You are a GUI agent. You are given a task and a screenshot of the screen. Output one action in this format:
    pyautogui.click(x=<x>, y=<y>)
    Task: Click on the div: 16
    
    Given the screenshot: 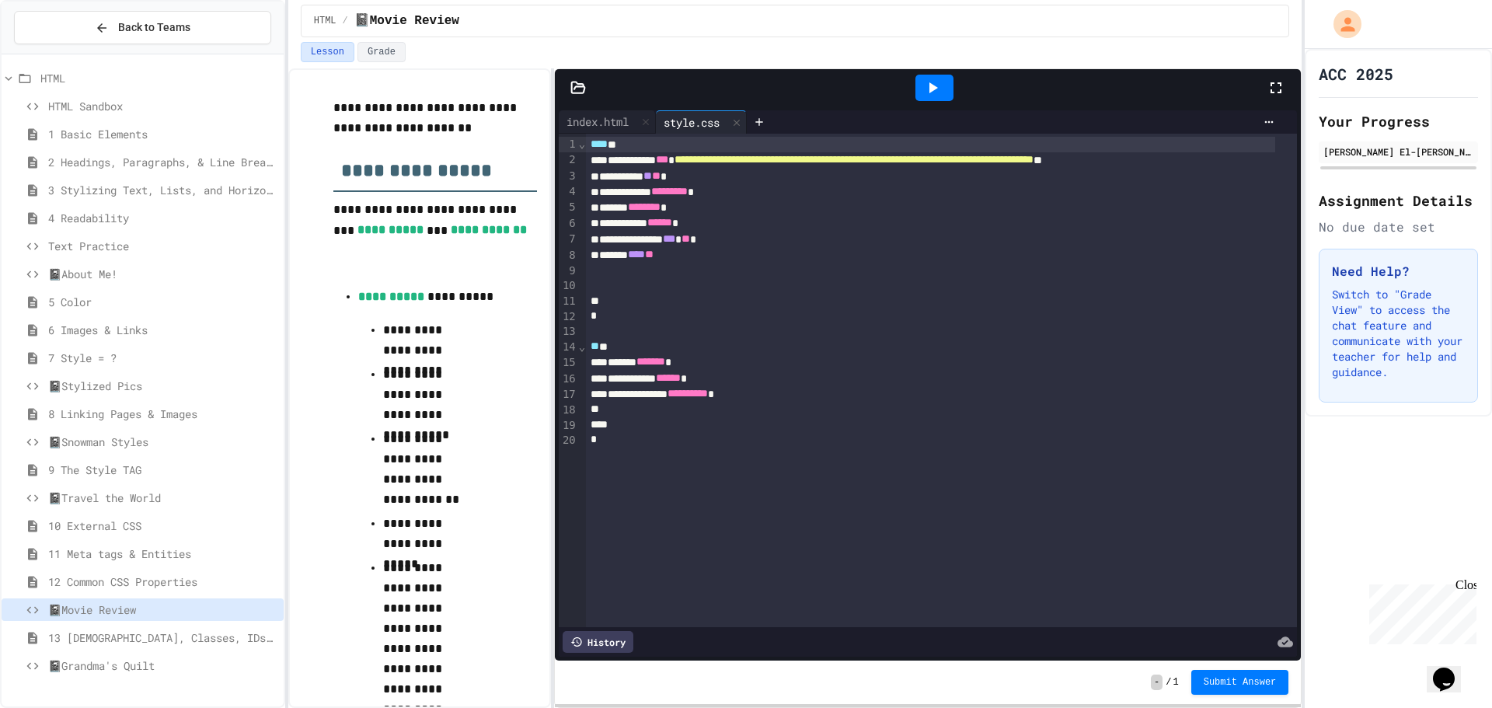 What is the action you would take?
    pyautogui.click(x=568, y=379)
    